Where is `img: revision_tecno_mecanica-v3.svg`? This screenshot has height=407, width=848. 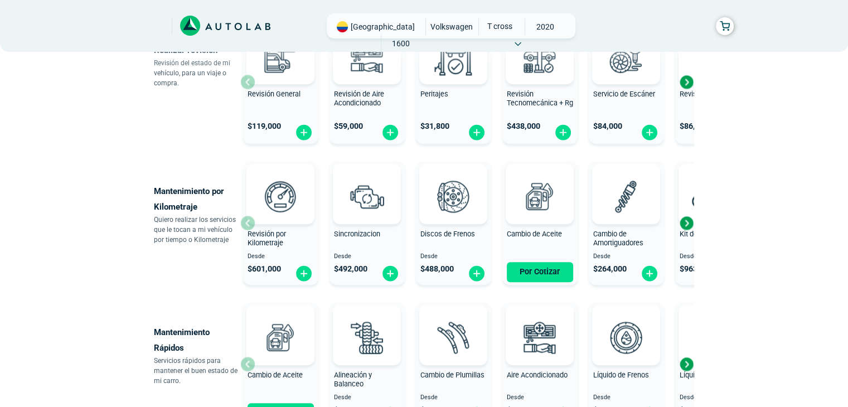
img: revision_tecno_mecanica-v3.svg is located at coordinates (539, 56).